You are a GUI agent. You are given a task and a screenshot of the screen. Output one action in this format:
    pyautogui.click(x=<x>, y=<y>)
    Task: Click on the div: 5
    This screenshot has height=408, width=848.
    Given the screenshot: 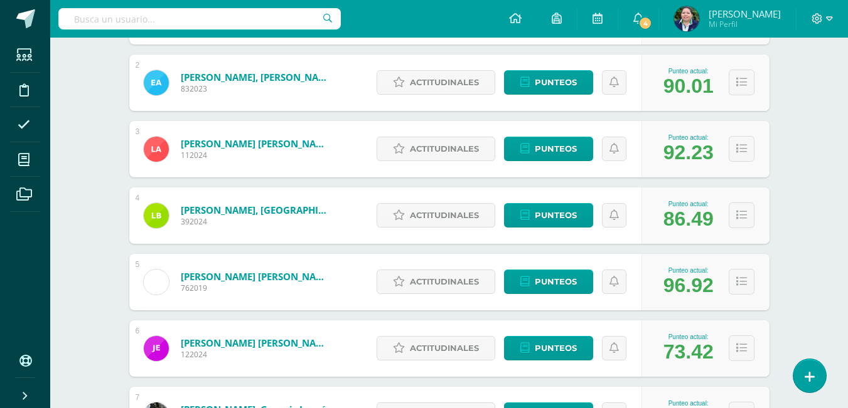 What is the action you would take?
    pyautogui.click(x=137, y=265)
    